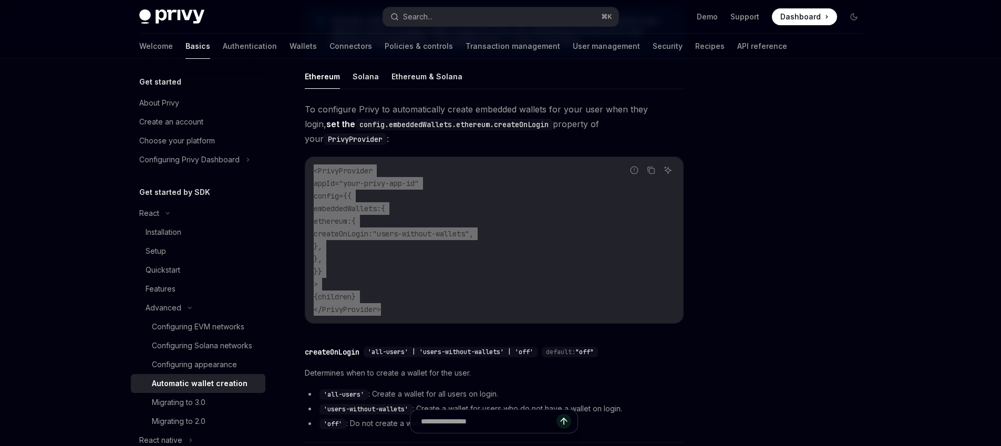  Describe the element at coordinates (707, 17) in the screenshot. I see `a: Demo` at that location.